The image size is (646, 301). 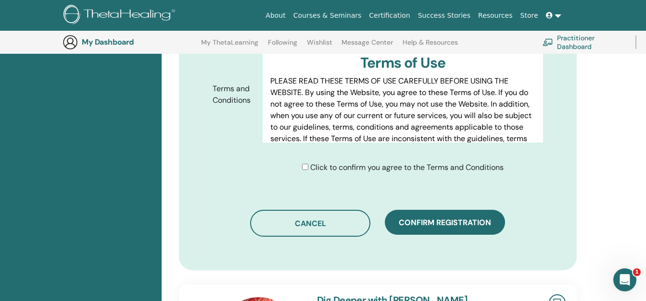 What do you see at coordinates (70, 42) in the screenshot?
I see `img: generic-user-icon.jpg` at bounding box center [70, 42].